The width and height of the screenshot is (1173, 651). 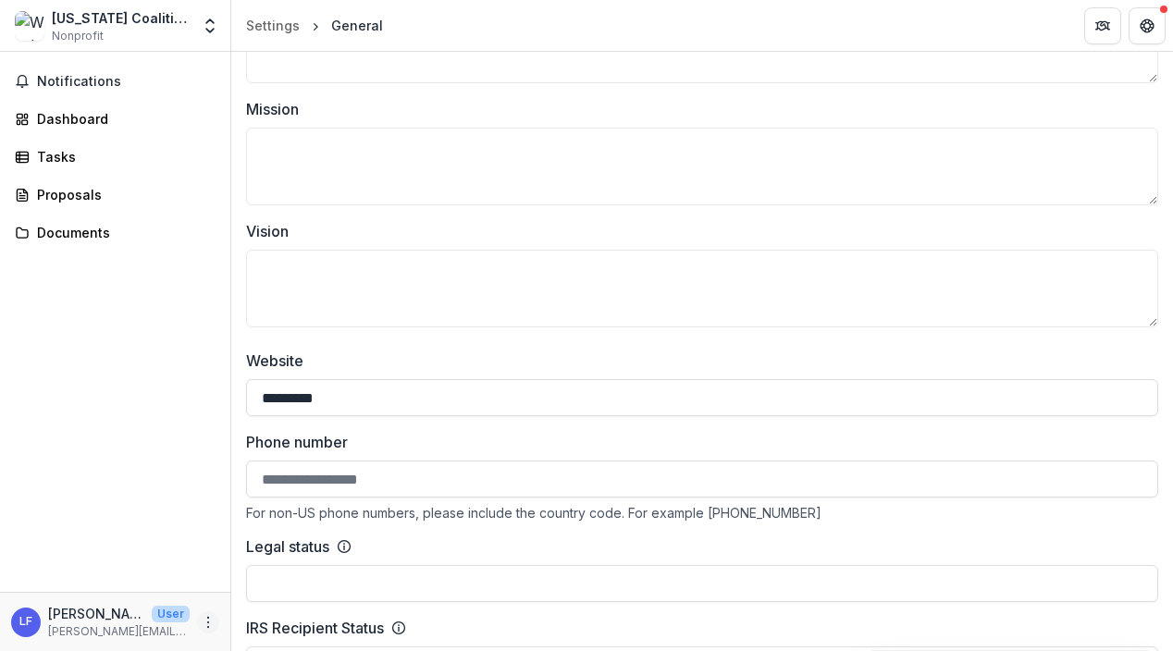 What do you see at coordinates (273, 25) in the screenshot?
I see `a: Settings` at bounding box center [273, 25].